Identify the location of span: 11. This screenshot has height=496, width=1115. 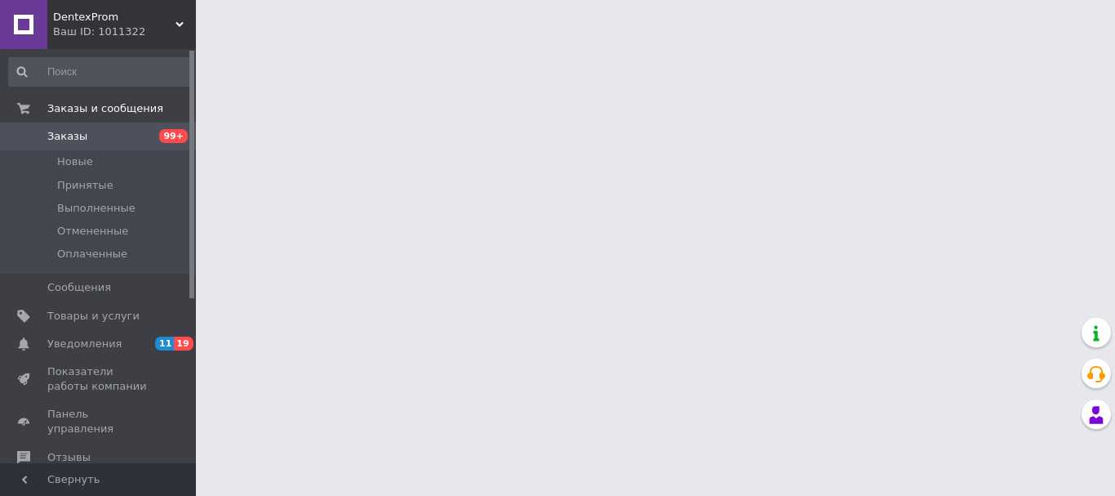
(164, 343).